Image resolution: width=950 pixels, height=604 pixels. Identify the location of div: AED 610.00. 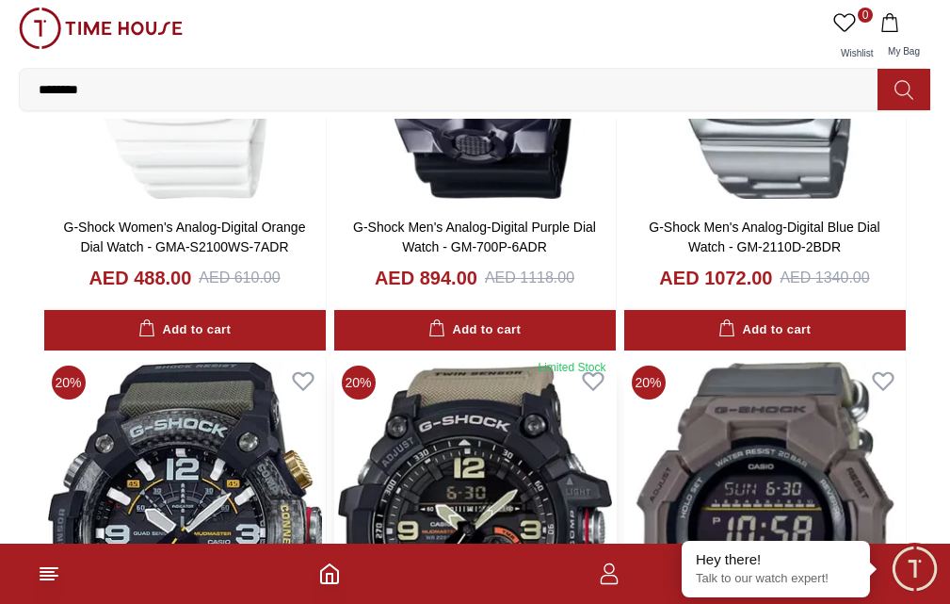
(239, 278).